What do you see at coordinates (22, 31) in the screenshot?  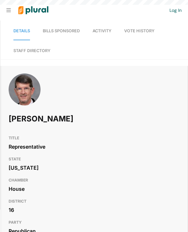 I see `span: Details` at bounding box center [22, 31].